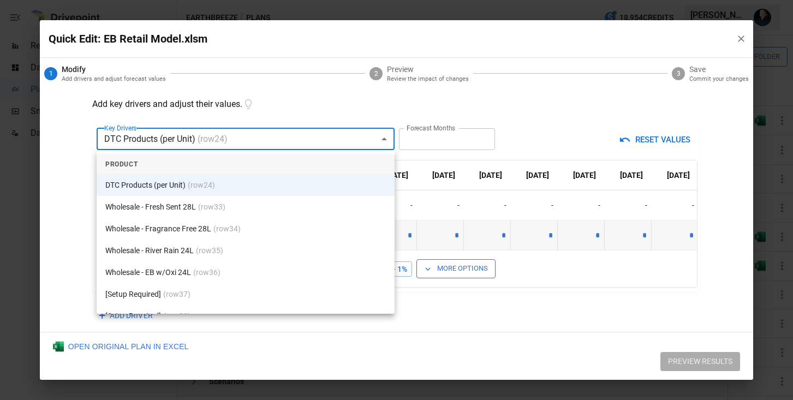 The width and height of the screenshot is (793, 400). What do you see at coordinates (246, 164) in the screenshot?
I see `li: Product` at bounding box center [246, 164].